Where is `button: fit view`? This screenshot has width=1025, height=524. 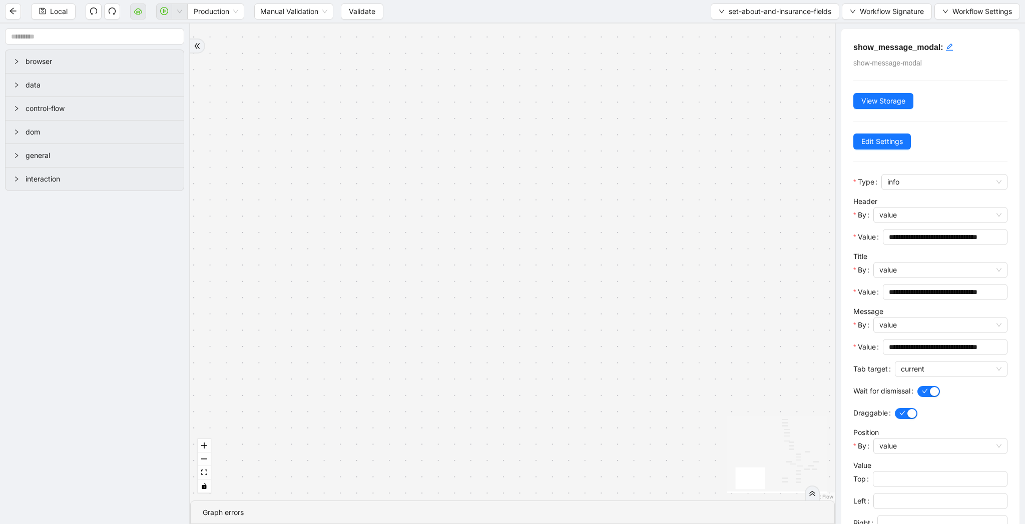 button: fit view is located at coordinates (204, 473).